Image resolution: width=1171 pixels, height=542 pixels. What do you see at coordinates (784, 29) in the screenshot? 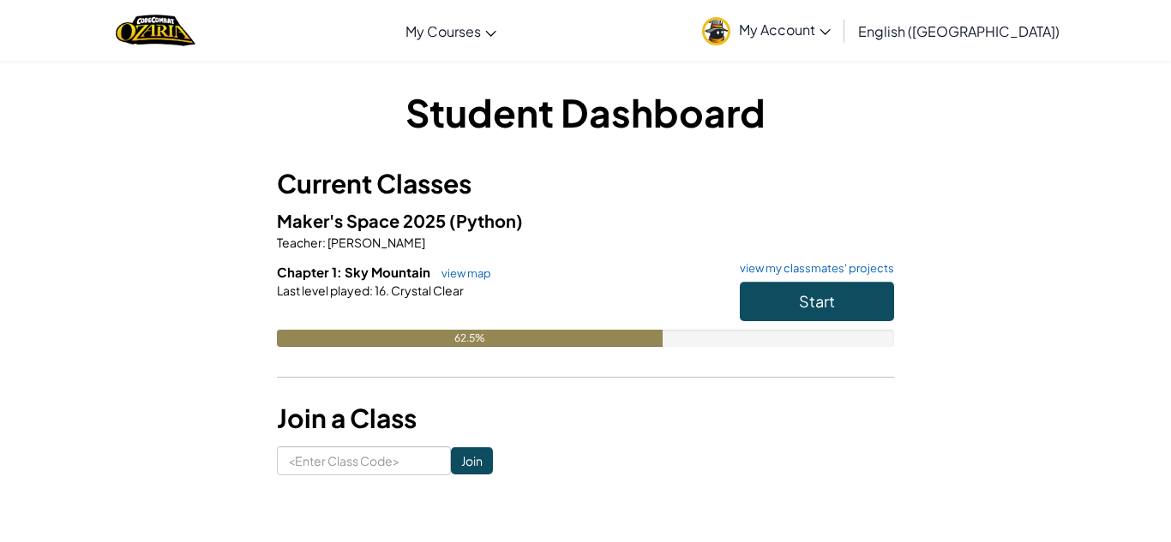
I see `span: My Account` at bounding box center [784, 29].